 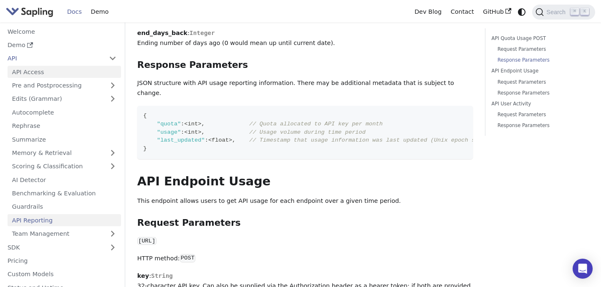 I want to click on a: Docs, so click(x=74, y=12).